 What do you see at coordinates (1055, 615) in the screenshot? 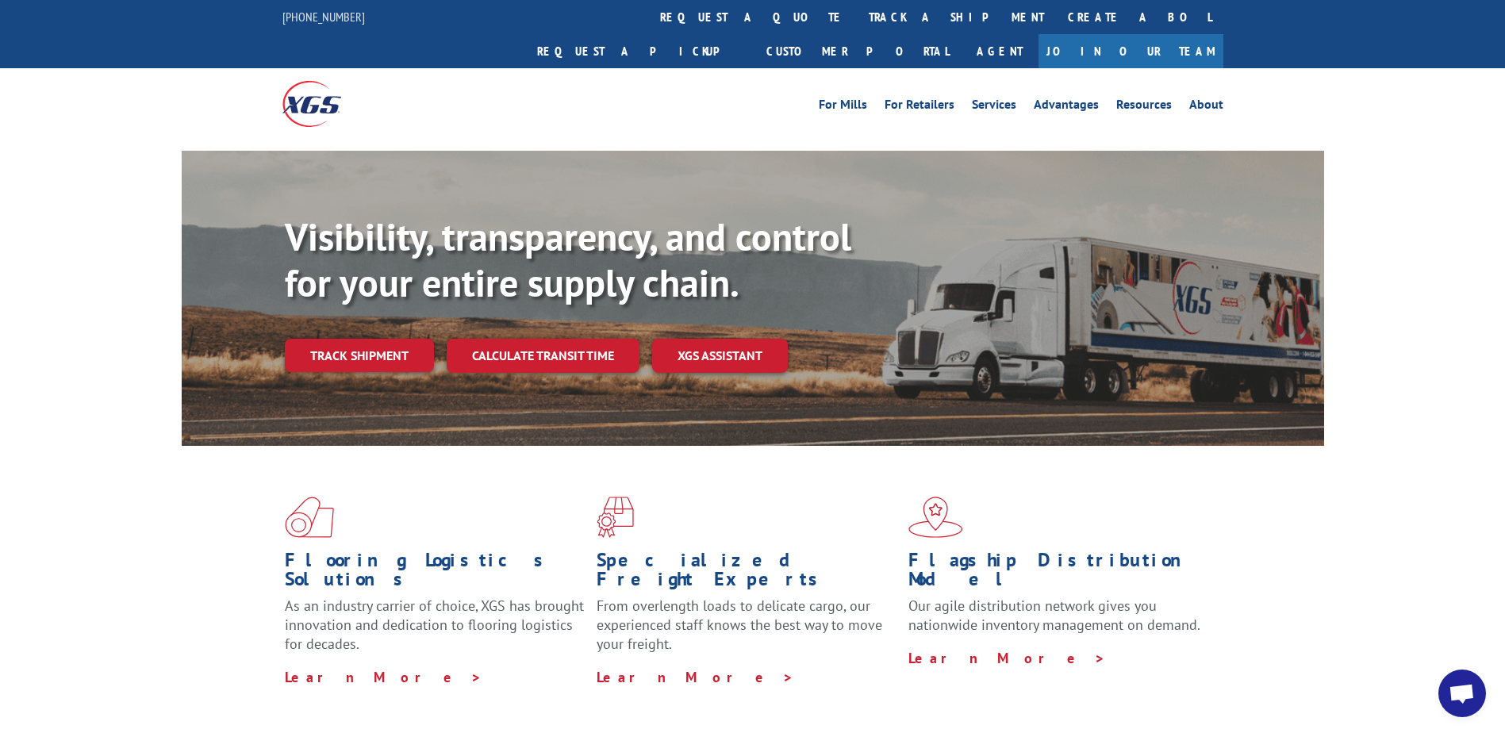
I see `span: Our agile distribution network gives you nationwide inventory management on demand.` at bounding box center [1055, 615].